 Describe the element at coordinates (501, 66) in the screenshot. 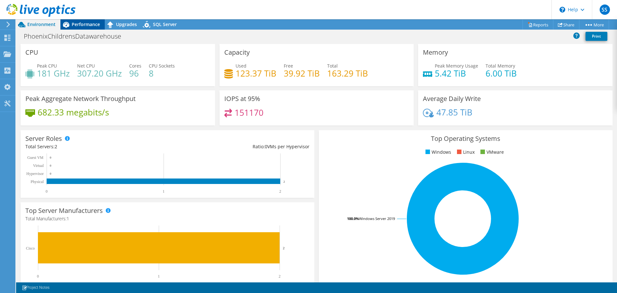

I see `span: Total Memory` at that location.